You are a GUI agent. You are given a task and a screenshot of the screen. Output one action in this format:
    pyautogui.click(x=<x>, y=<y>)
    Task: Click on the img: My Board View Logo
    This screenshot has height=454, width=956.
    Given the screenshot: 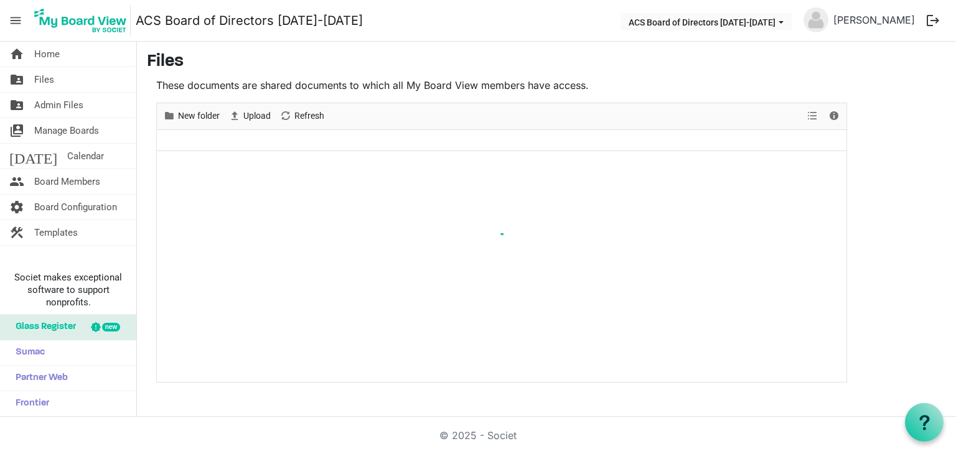 What is the action you would take?
    pyautogui.click(x=80, y=21)
    